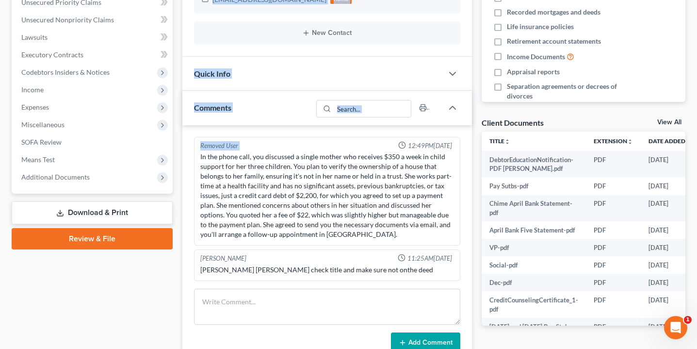 Image resolution: width=697 pixels, height=349 pixels. What do you see at coordinates (534, 230) in the screenshot?
I see `td: April Bank Five Statement-pdf` at bounding box center [534, 230].